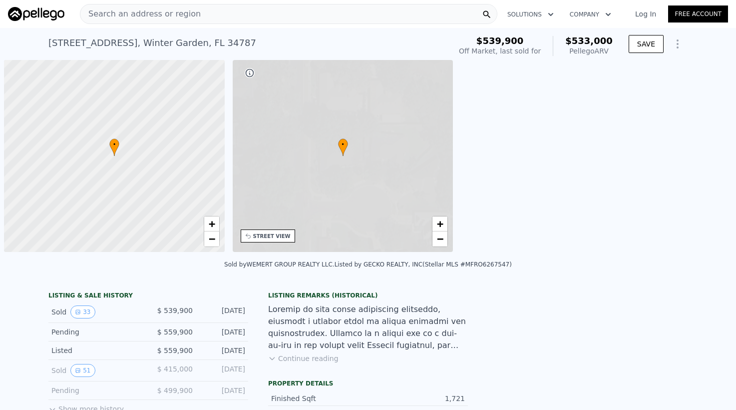  What do you see at coordinates (279, 264) in the screenshot?
I see `div: Sold by WEMERT GROUP REALTY LLC .` at bounding box center [279, 264].